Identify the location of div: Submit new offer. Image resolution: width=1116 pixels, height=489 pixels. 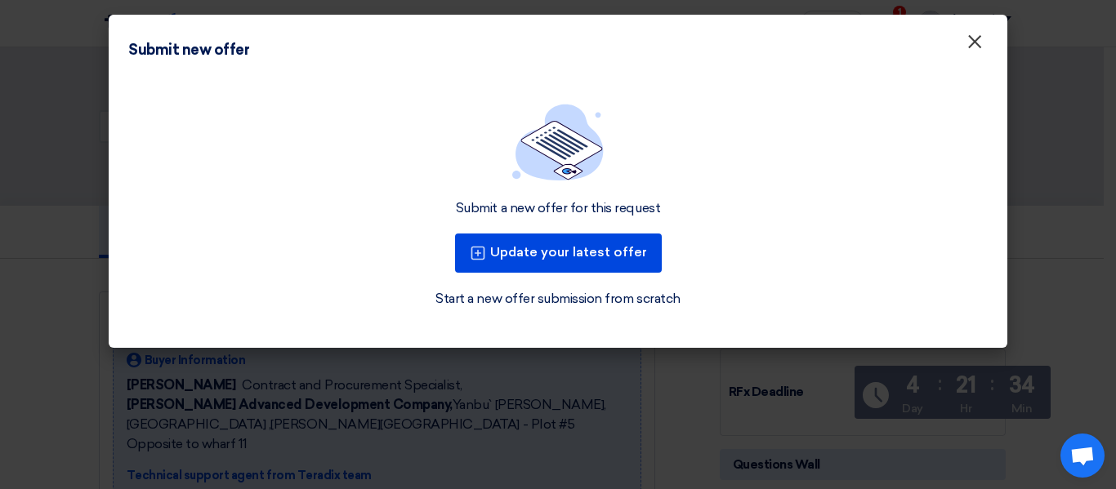
(189, 50).